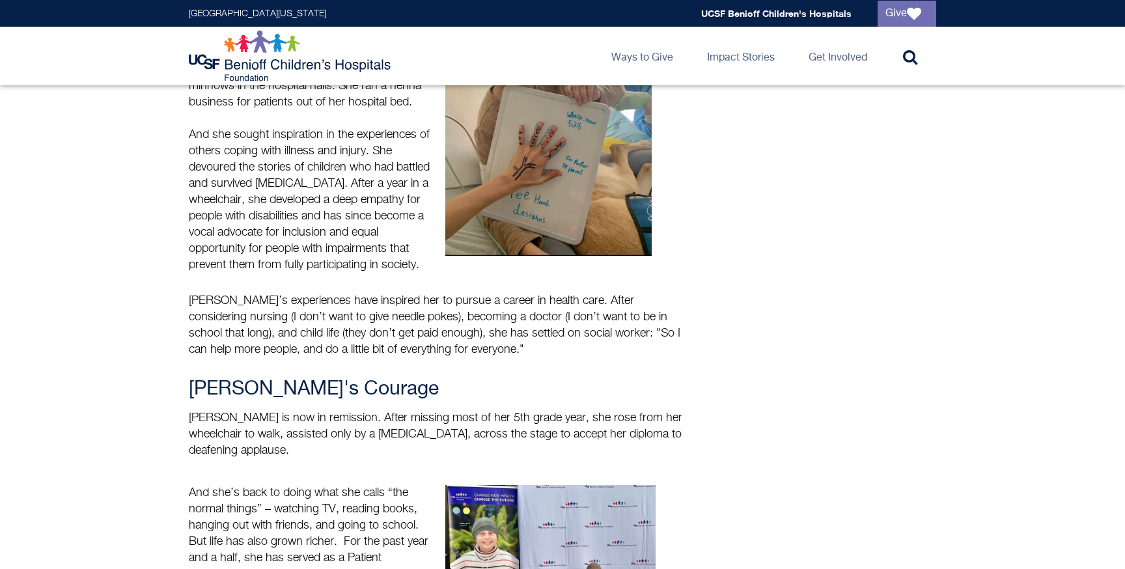 The image size is (1125, 569). Describe the element at coordinates (838, 56) in the screenshot. I see `a: Get Involved` at that location.